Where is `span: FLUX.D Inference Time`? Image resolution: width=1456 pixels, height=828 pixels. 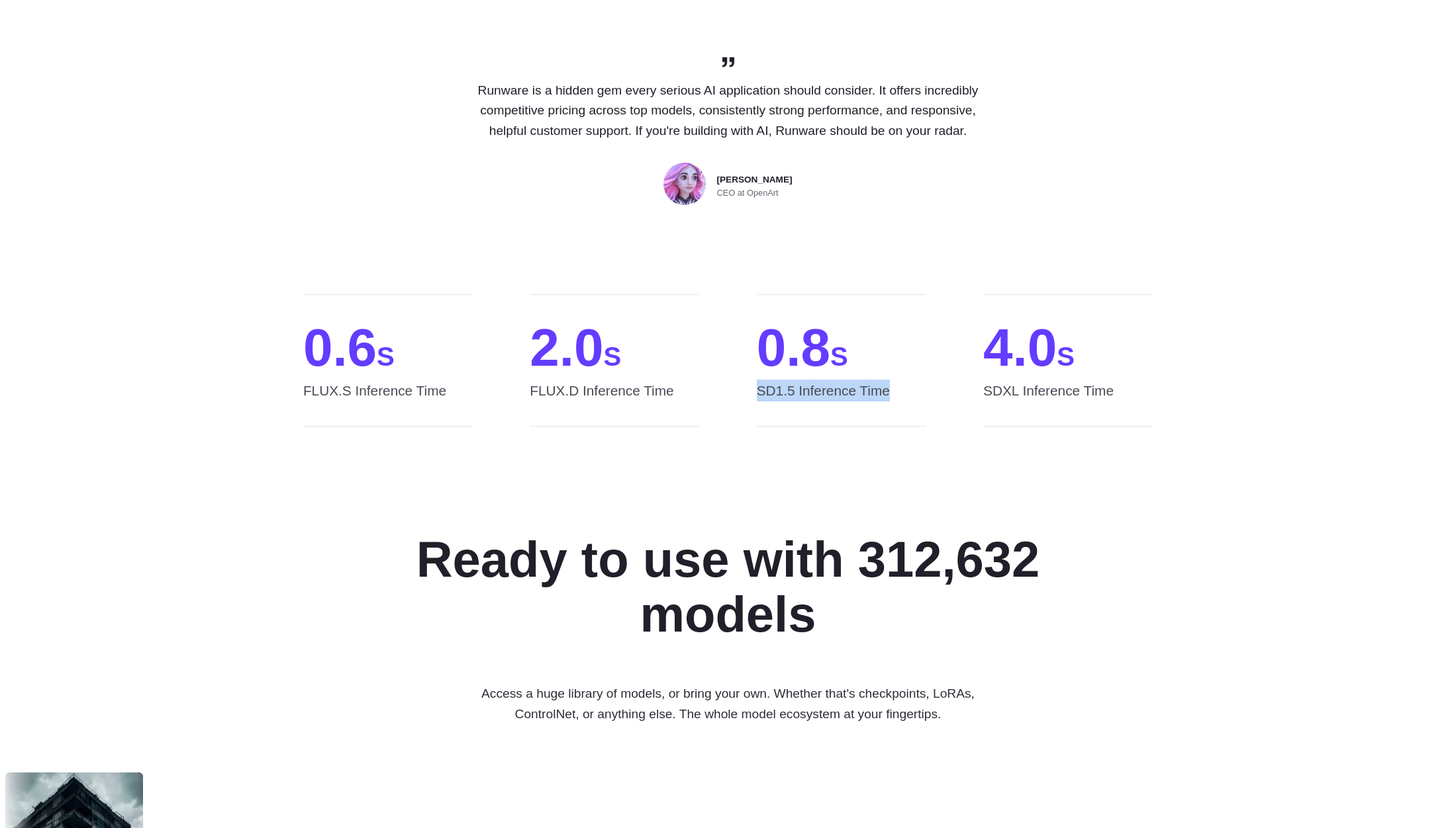 span: FLUX.D Inference Time is located at coordinates (614, 403).